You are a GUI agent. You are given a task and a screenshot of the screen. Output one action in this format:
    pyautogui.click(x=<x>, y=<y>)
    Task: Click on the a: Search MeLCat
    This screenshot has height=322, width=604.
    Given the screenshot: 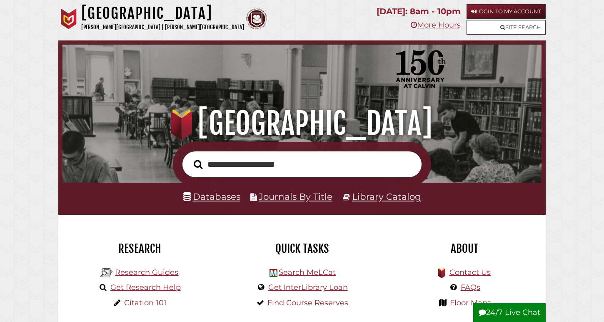 What is the action you would take?
    pyautogui.click(x=307, y=272)
    